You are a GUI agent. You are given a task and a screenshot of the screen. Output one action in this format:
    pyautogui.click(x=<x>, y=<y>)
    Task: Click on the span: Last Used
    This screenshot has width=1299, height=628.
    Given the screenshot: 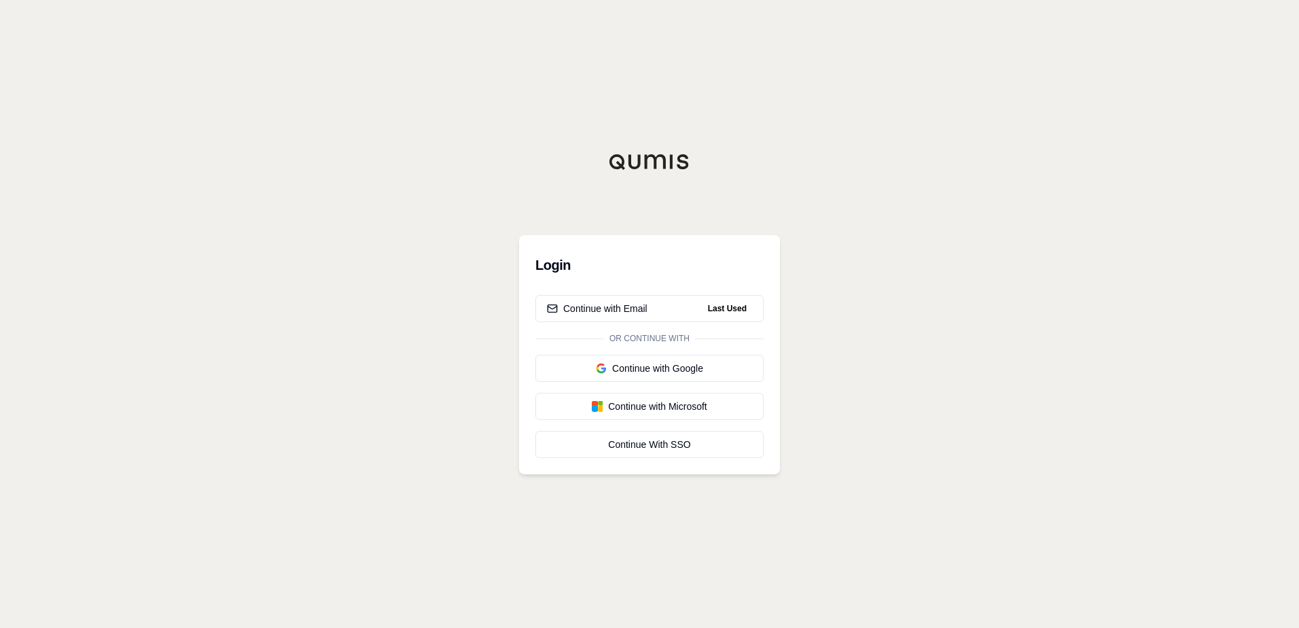 What is the action you would take?
    pyautogui.click(x=727, y=308)
    